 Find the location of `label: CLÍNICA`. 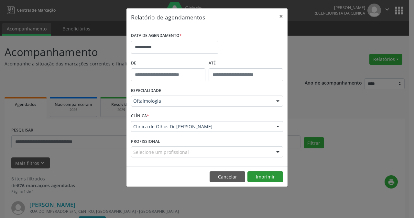

label: CLÍNICA is located at coordinates (140, 116).